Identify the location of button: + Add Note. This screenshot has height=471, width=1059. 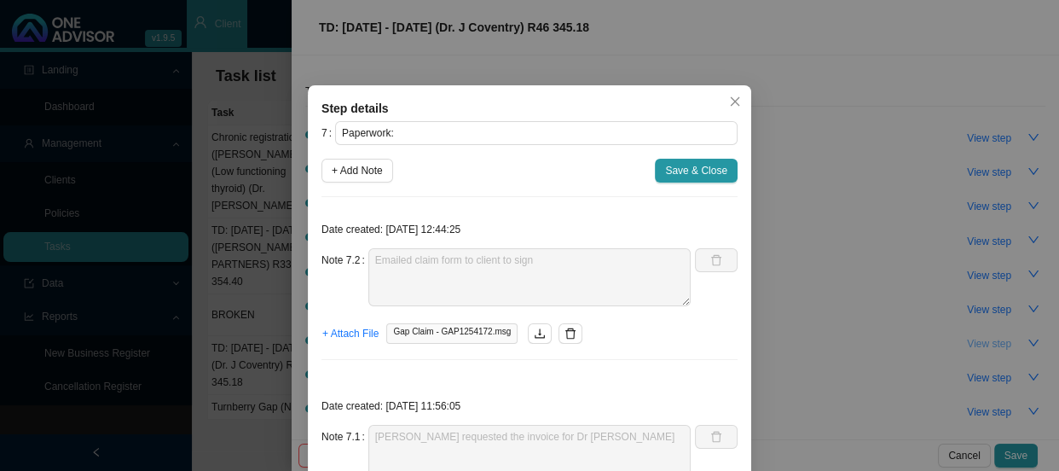
(357, 170).